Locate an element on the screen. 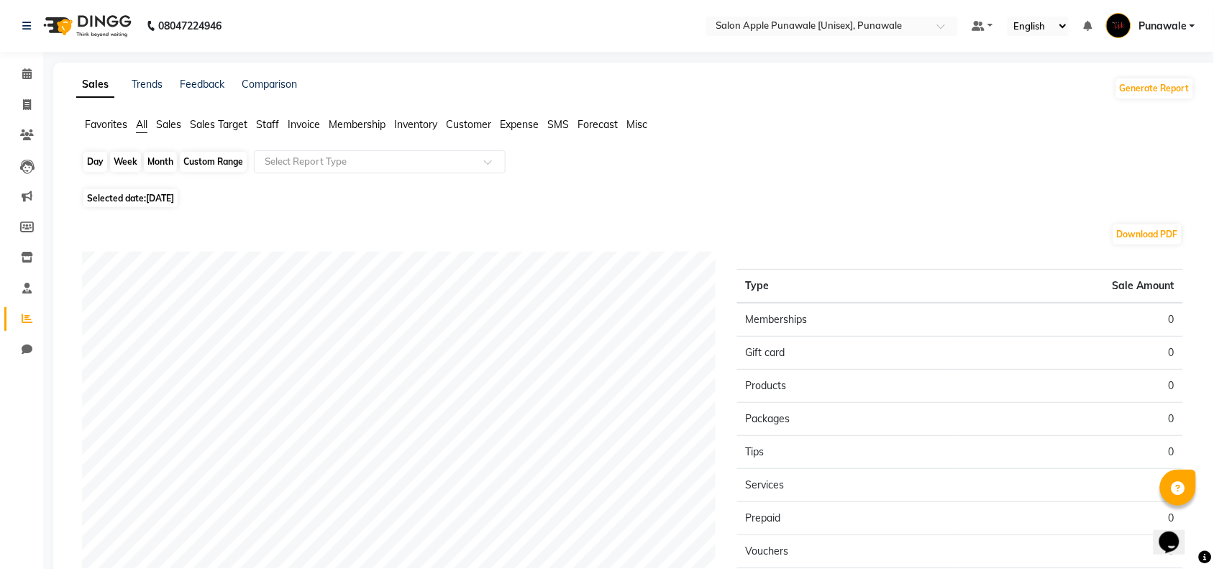 This screenshot has height=569, width=1214. span: Sales is located at coordinates (168, 124).